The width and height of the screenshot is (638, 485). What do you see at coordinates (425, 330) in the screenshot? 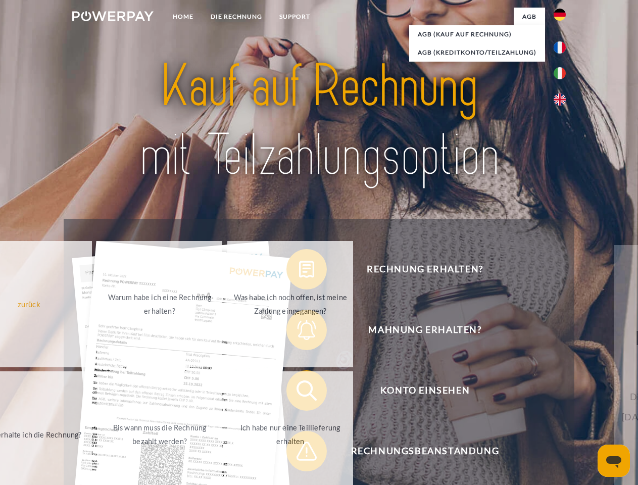
I see `span: Mahnung erhalten?` at bounding box center [425, 330].